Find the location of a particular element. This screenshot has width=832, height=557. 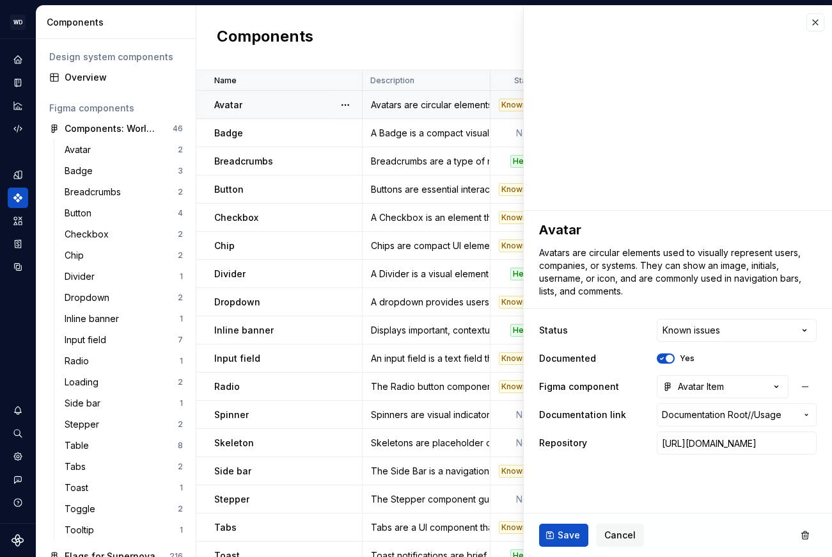

p: Chip is located at coordinates (225, 246).